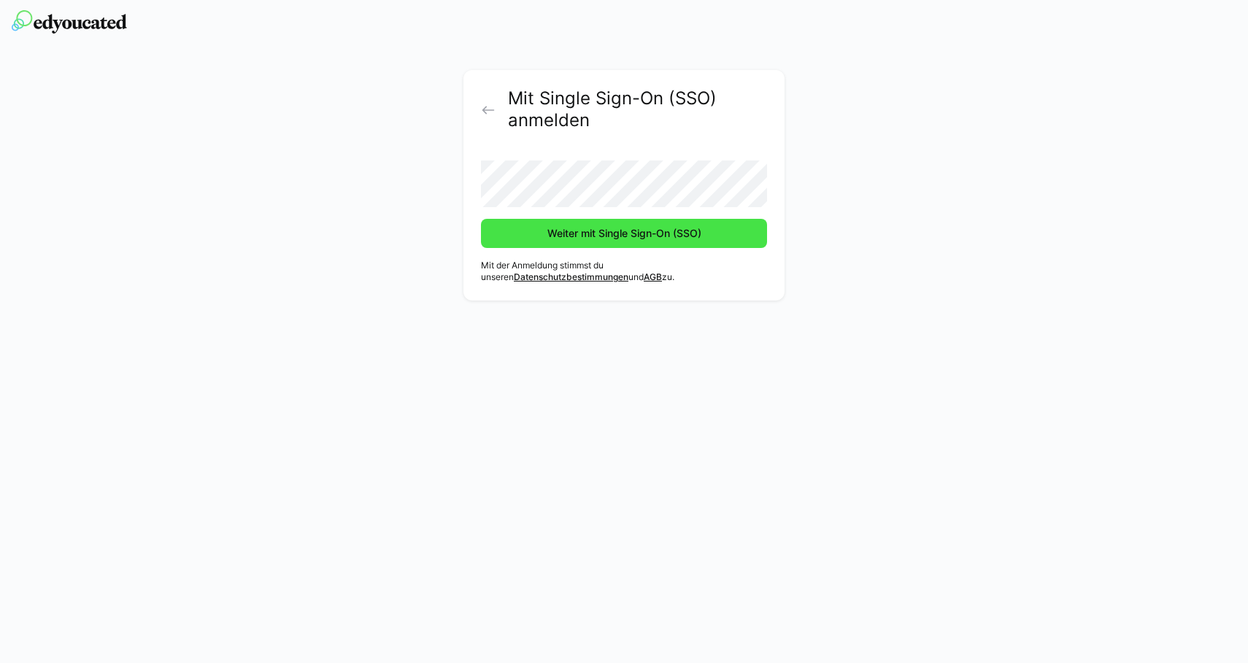 The height and width of the screenshot is (663, 1248). I want to click on button: Weiter mit Single Sign-On (SSO), so click(624, 234).